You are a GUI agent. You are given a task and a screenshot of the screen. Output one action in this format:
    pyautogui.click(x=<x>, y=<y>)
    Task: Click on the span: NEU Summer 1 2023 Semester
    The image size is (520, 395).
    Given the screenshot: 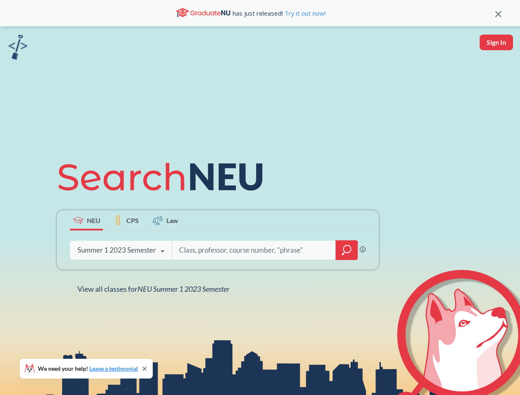 What is the action you would take?
    pyautogui.click(x=183, y=289)
    